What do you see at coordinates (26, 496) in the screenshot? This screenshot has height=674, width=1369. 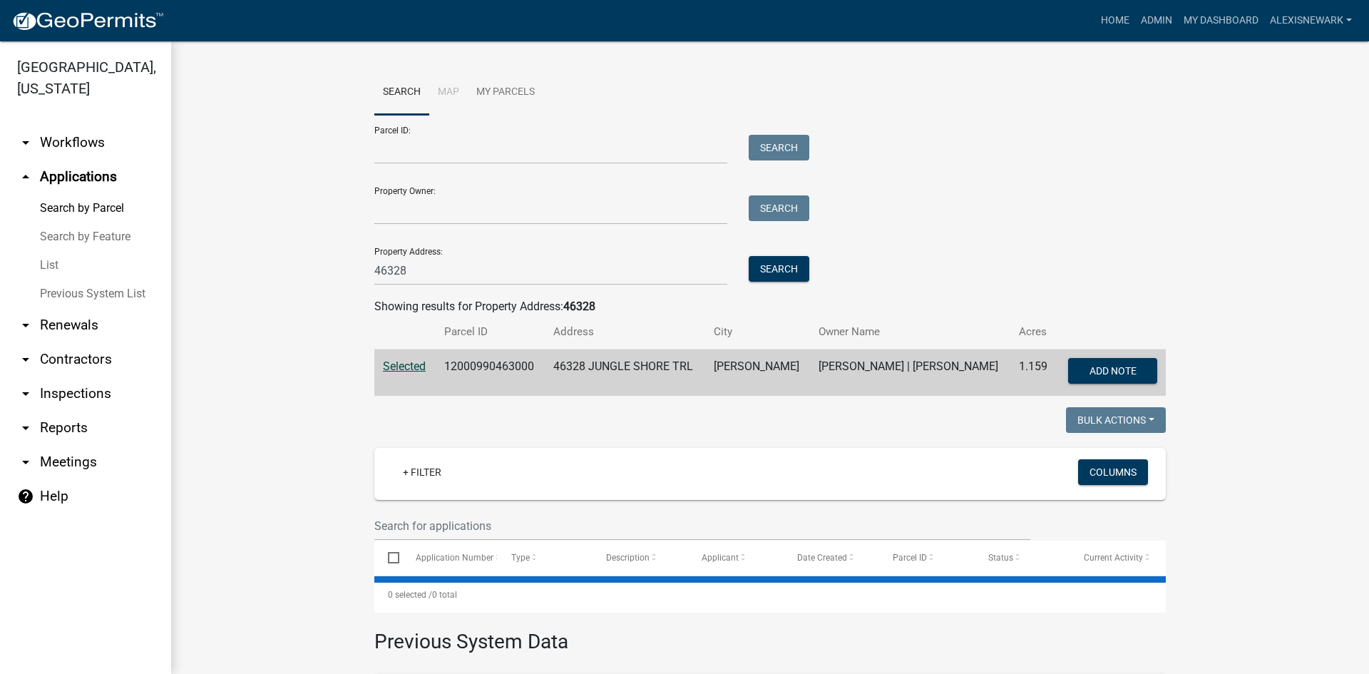 I see `i: help` at bounding box center [26, 496].